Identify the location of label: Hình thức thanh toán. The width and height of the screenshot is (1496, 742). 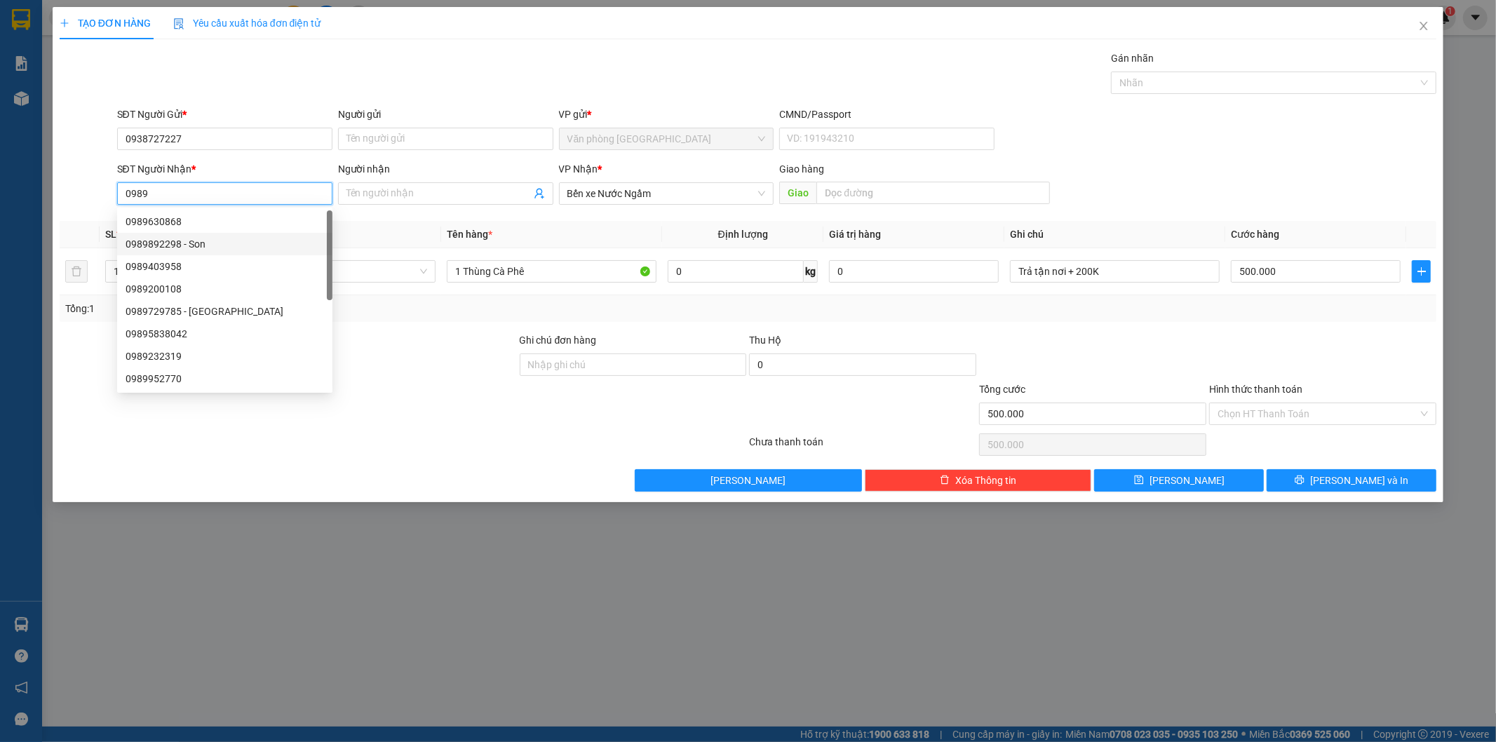
(1255, 389).